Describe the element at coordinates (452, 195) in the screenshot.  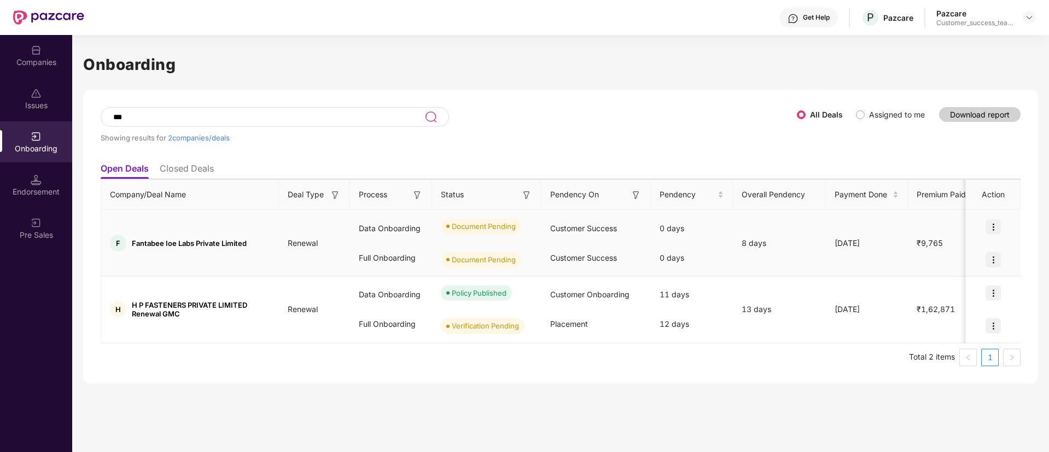
I see `span: Status` at that location.